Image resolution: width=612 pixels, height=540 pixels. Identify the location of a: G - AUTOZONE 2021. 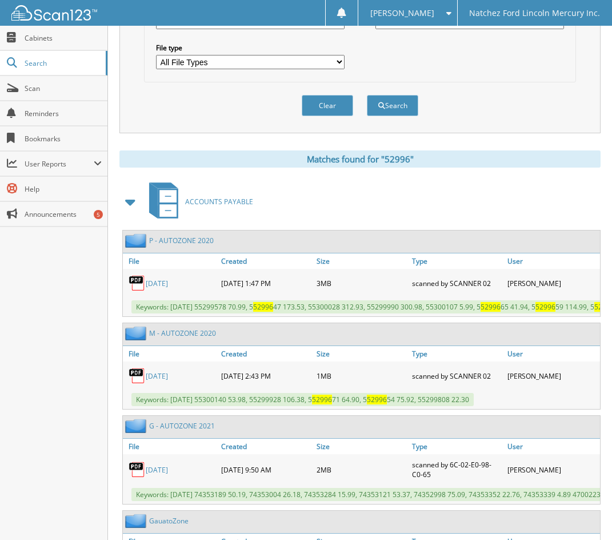
(182, 425).